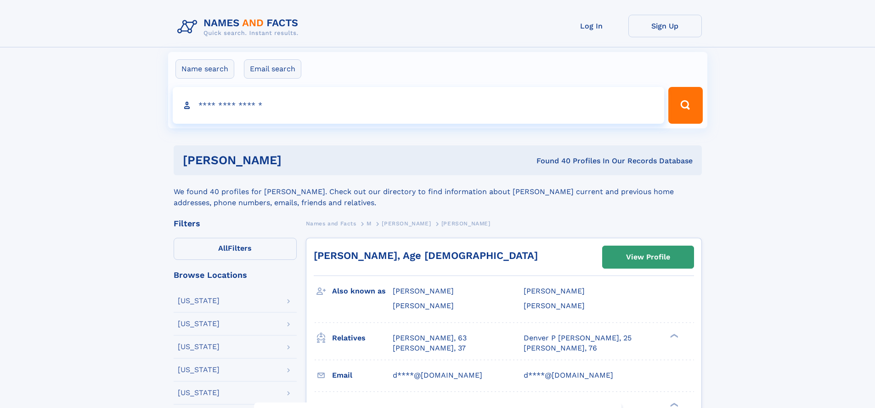 This screenshot has height=408, width=875. I want to click on label: Name search, so click(205, 69).